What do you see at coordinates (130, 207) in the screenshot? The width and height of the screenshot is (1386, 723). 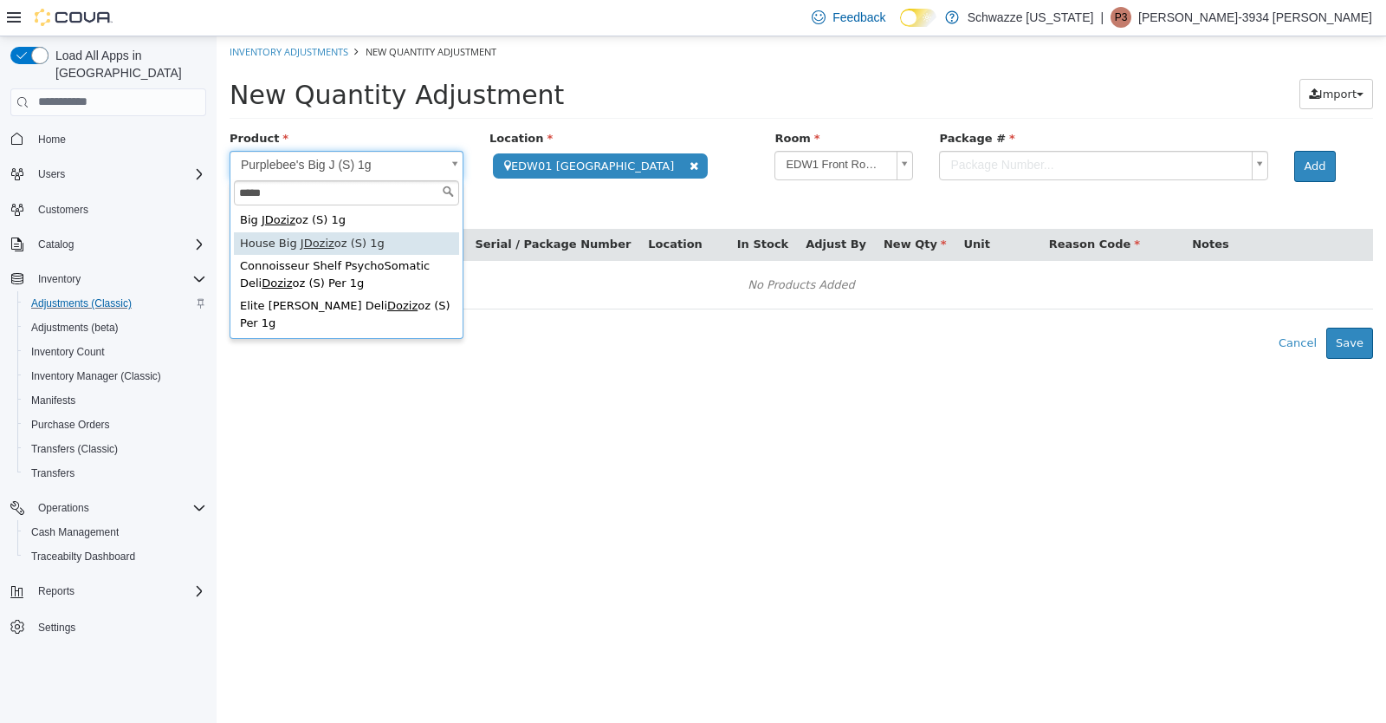 I see `div: House Big J oz (S) 1g` at bounding box center [130, 207].